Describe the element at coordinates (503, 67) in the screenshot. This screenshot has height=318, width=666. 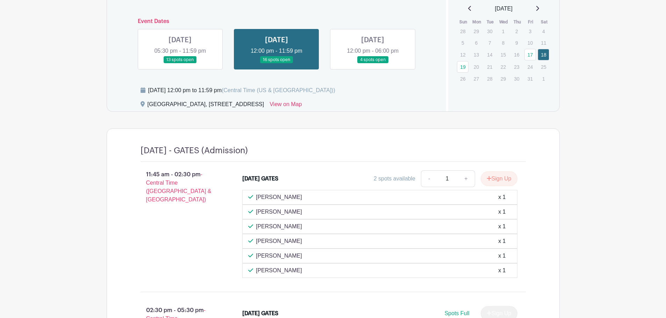
I see `p: 22` at that location.